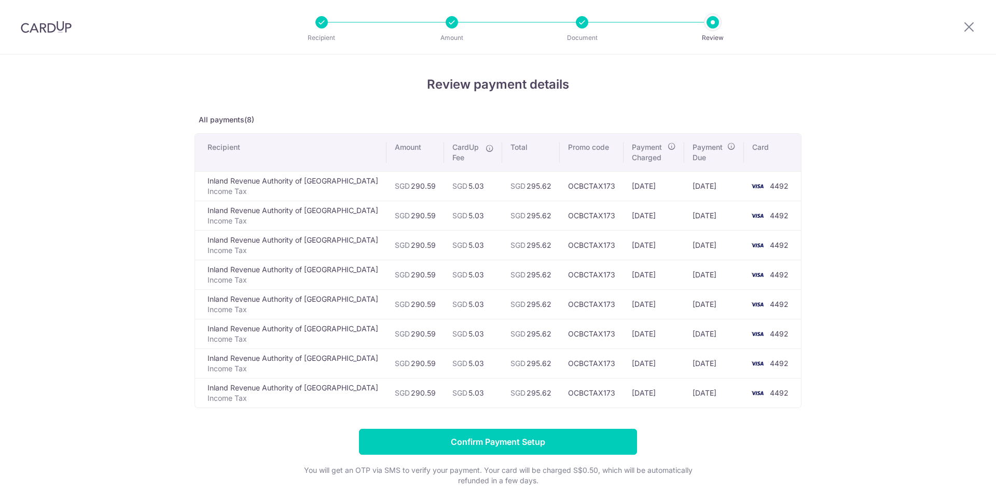  I want to click on span: Payment Charged, so click(648, 152).